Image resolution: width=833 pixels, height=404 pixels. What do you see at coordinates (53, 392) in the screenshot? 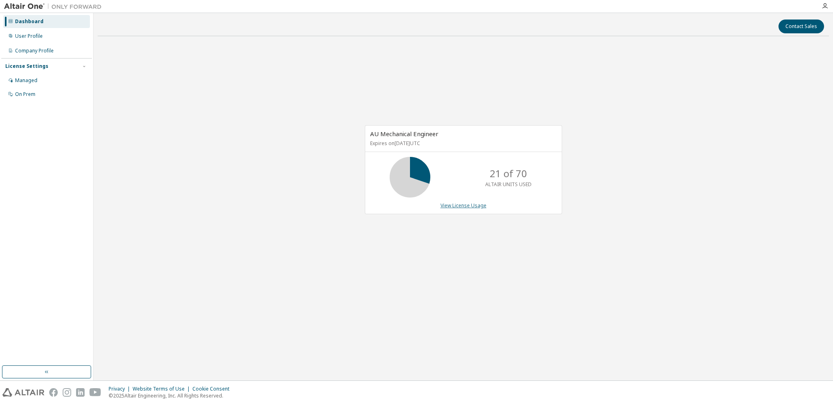
I see `img: facebook.svg` at bounding box center [53, 392].